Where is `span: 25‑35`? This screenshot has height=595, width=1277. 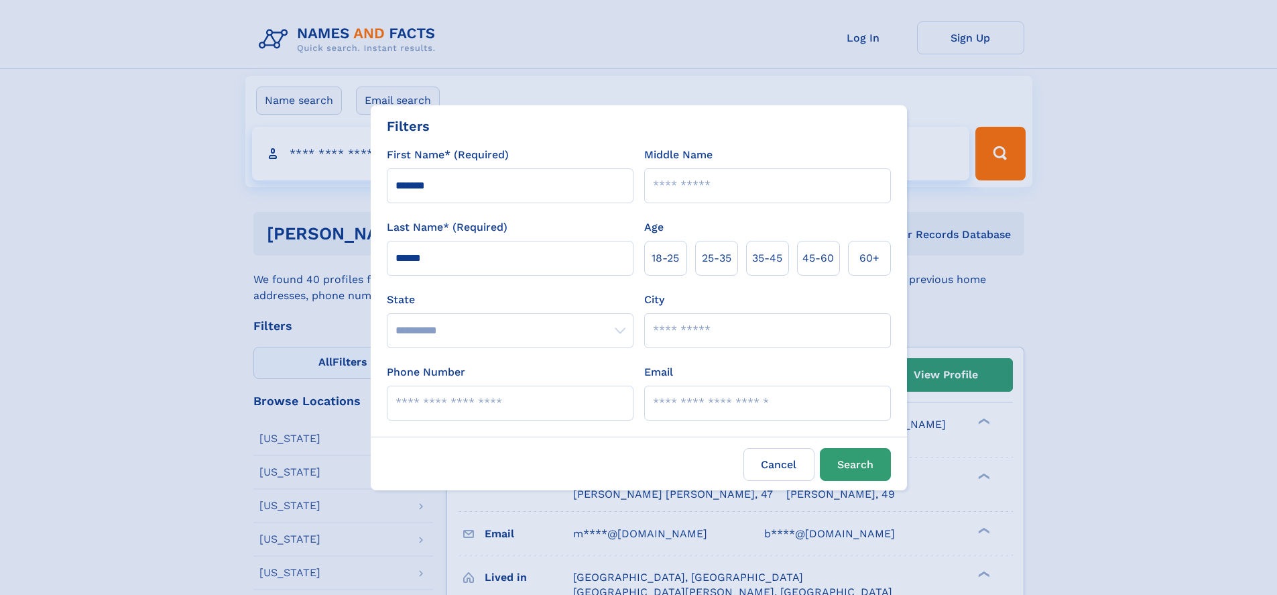
span: 25‑35 is located at coordinates (717, 258).